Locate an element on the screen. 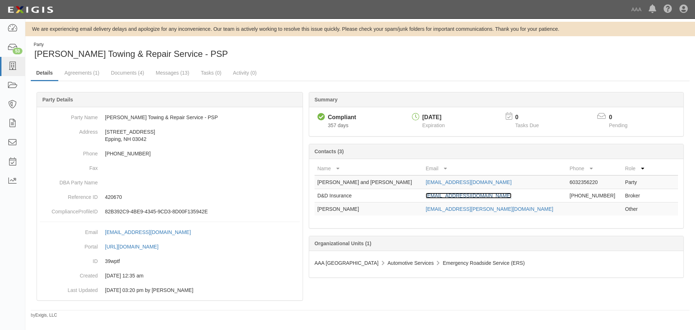 Image resolution: width=695 pixels, height=330 pixels. div: Party is located at coordinates (131, 44).